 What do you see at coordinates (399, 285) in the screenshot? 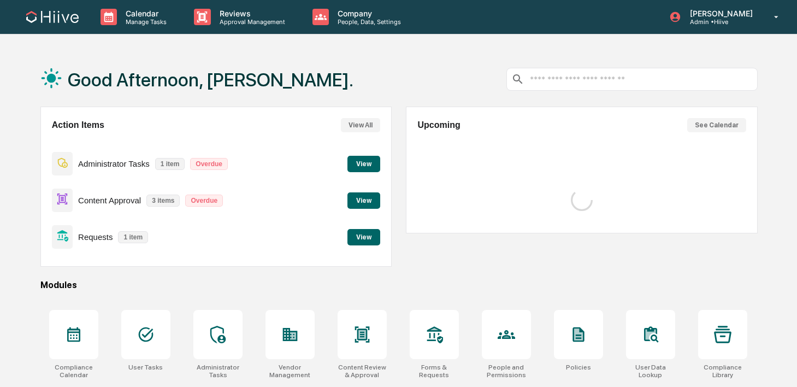
I see `div: Modules` at bounding box center [399, 285].